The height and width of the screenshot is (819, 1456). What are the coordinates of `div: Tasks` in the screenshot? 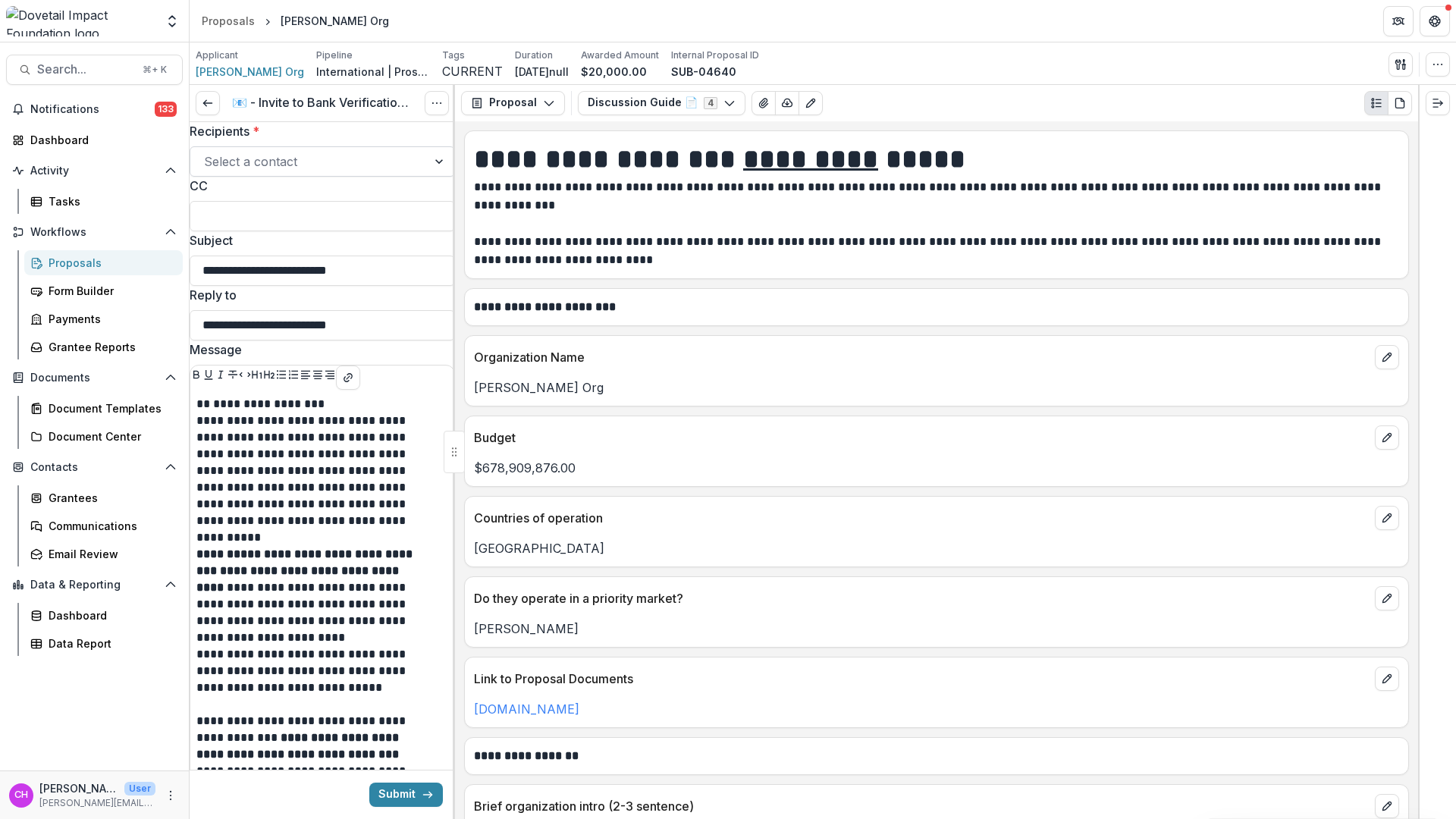 It's located at (109, 201).